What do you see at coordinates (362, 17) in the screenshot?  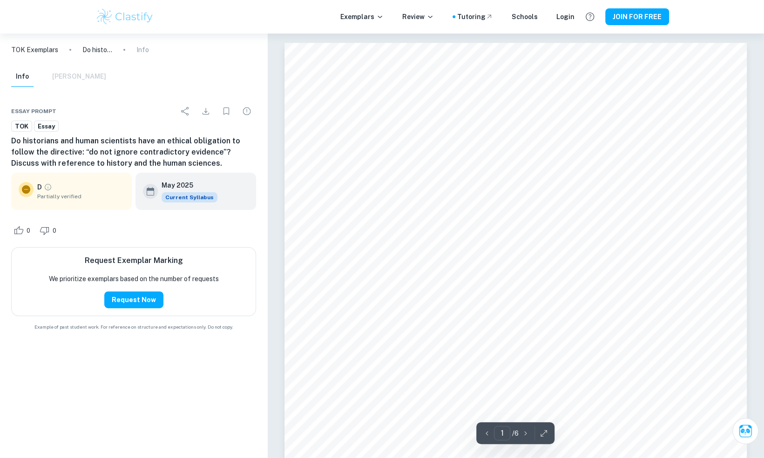 I see `p: Exemplars` at bounding box center [362, 17].